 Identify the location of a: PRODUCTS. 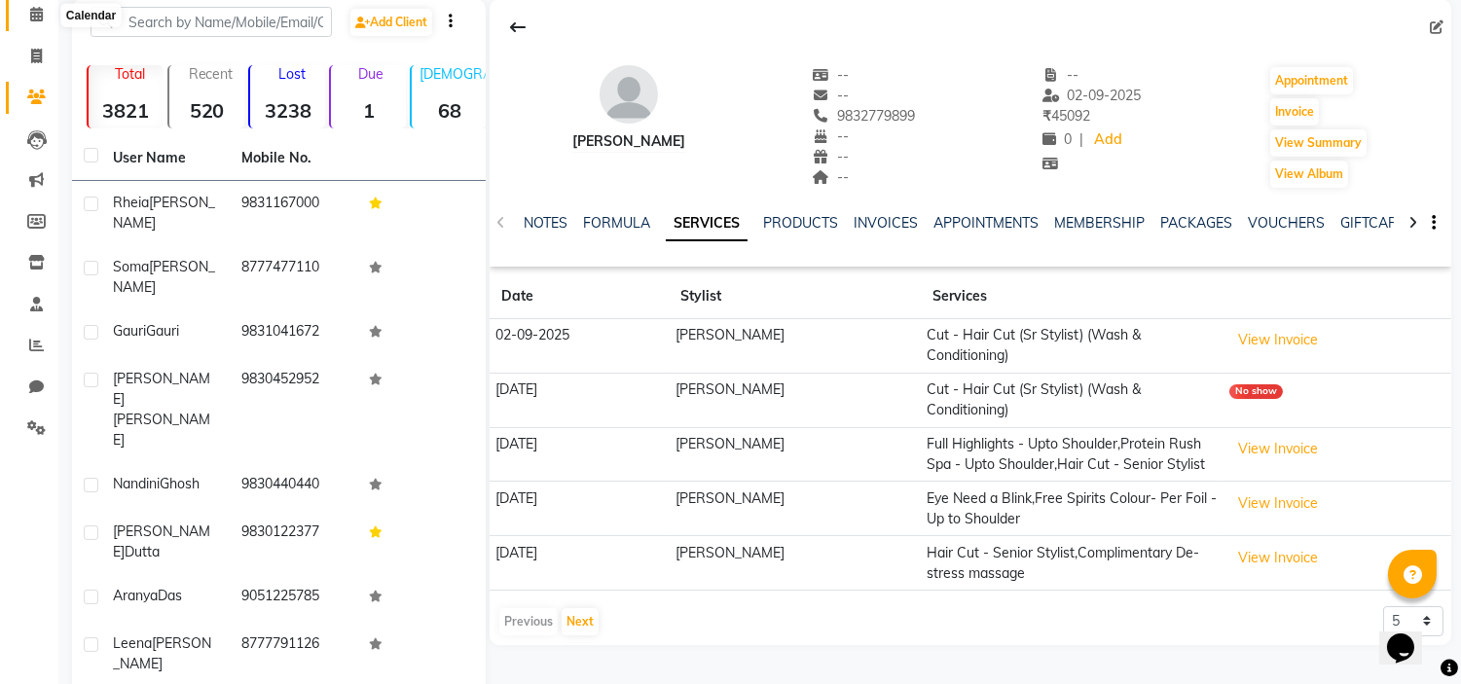
(800, 223).